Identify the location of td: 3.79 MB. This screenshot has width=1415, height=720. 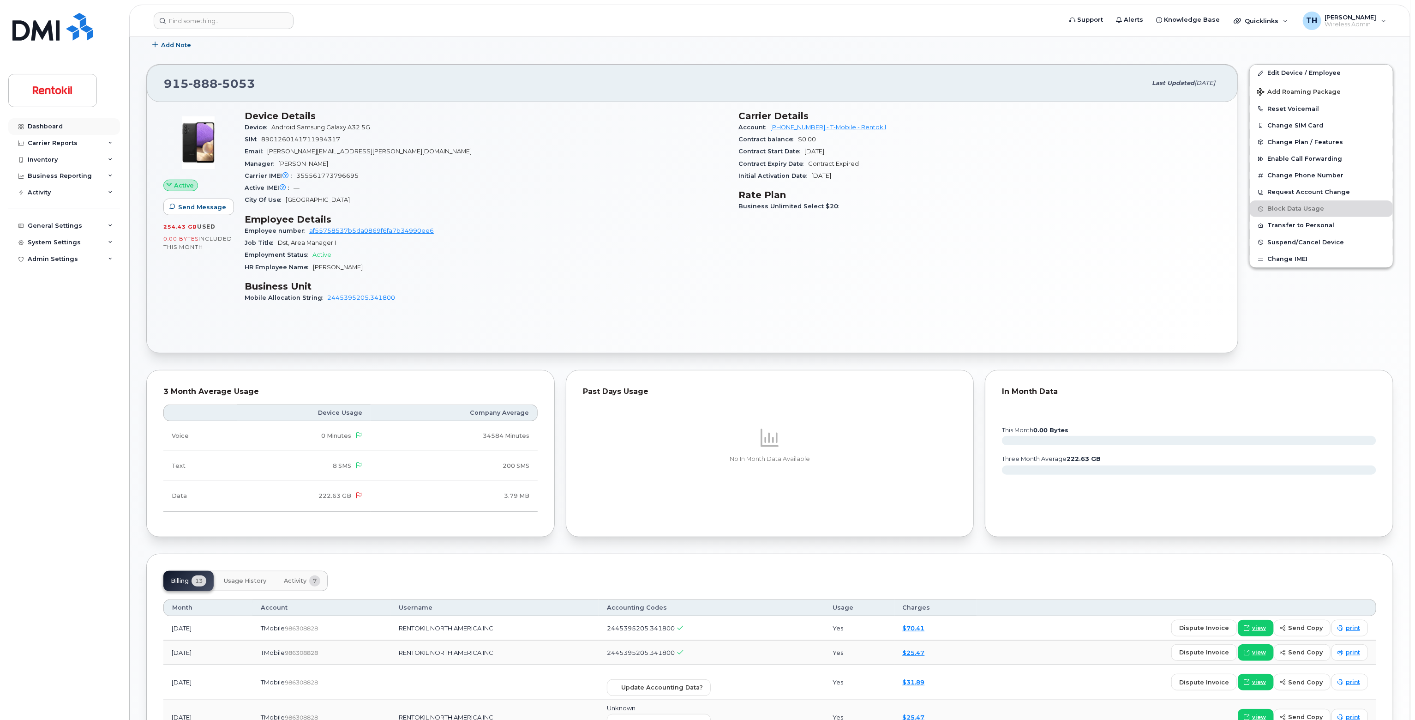
(454, 496).